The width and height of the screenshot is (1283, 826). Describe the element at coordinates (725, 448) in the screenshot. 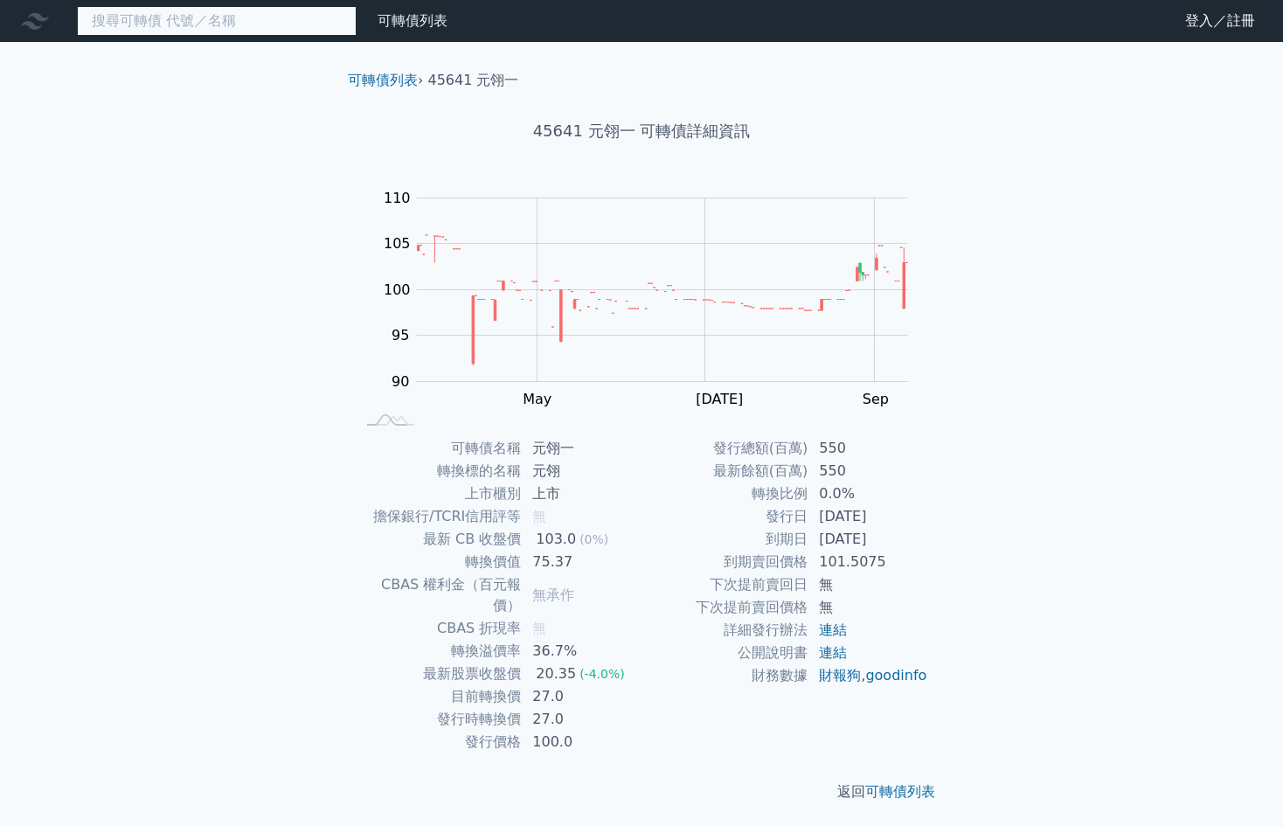

I see `td: 發行總額(百萬)` at that location.